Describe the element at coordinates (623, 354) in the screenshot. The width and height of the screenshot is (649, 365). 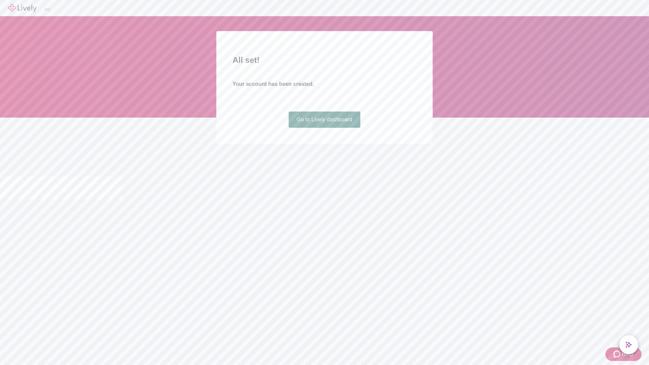
I see `button: Zendesk support iconHelp` at that location.